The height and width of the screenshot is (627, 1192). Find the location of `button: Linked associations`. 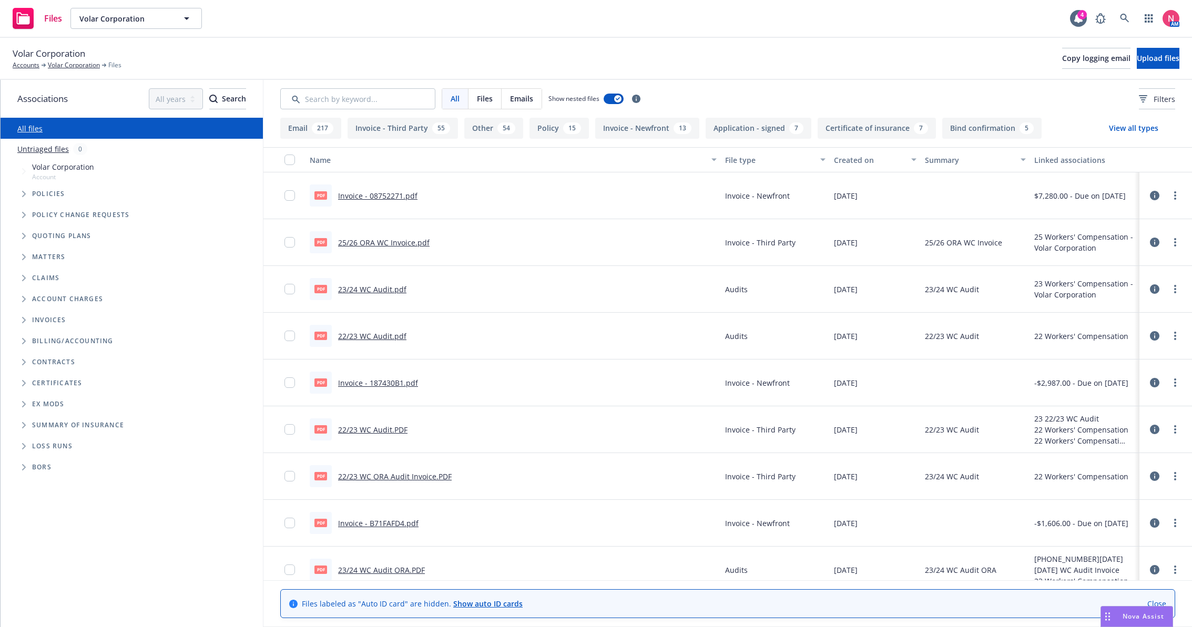

button: Linked associations is located at coordinates (1084, 160).